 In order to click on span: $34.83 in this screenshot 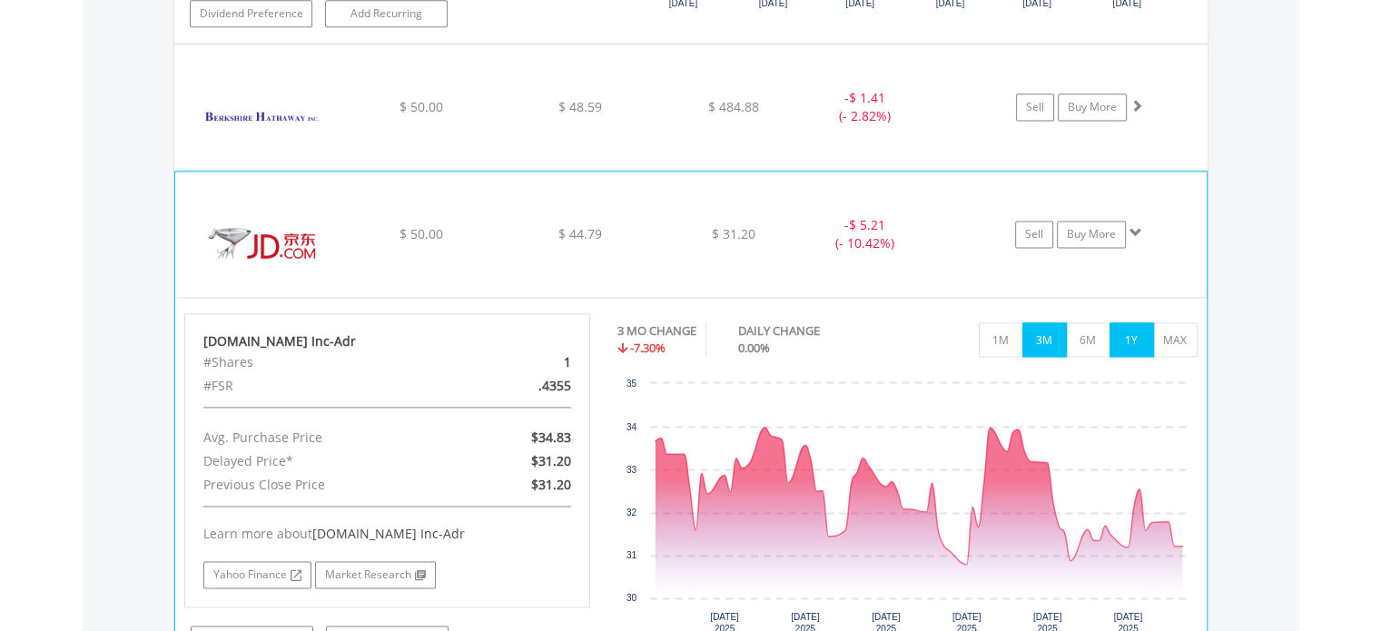, I will do `click(551, 437)`.